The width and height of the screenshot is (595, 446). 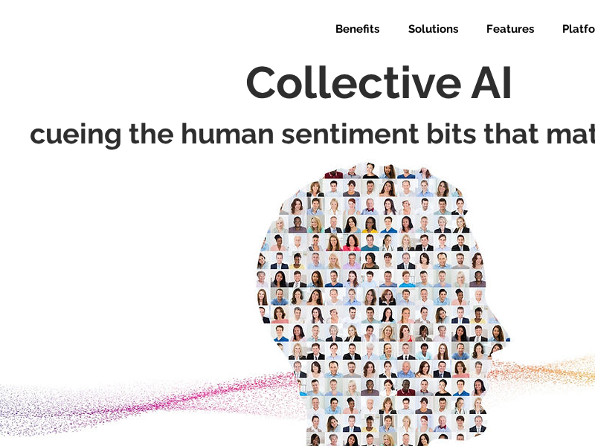 I want to click on p: Benefits, so click(x=357, y=29).